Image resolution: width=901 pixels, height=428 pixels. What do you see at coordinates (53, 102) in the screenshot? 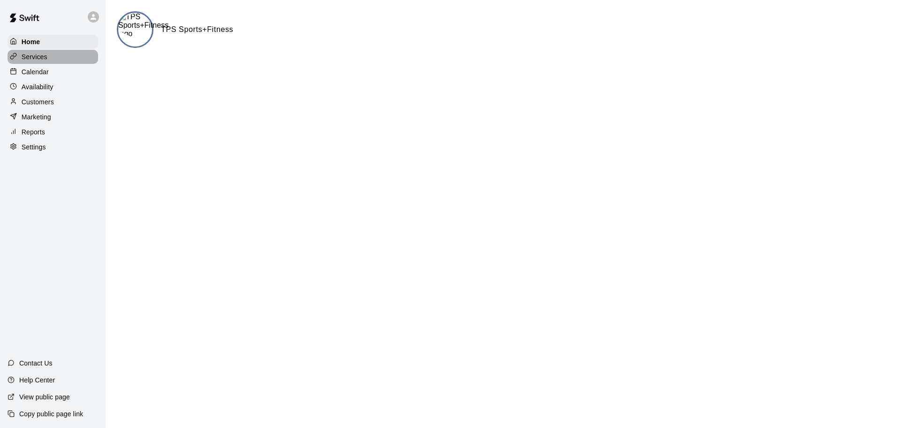
I see `a: Customers` at bounding box center [53, 102].